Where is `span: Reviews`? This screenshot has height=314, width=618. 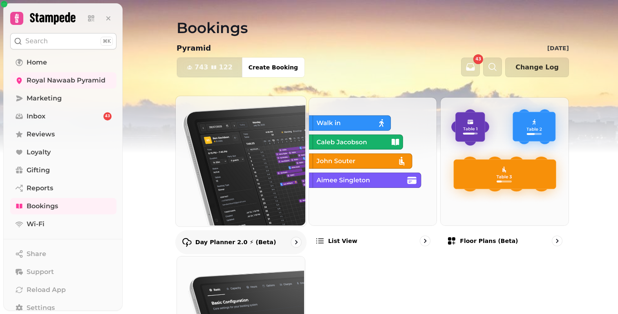 span: Reviews is located at coordinates (40, 135).